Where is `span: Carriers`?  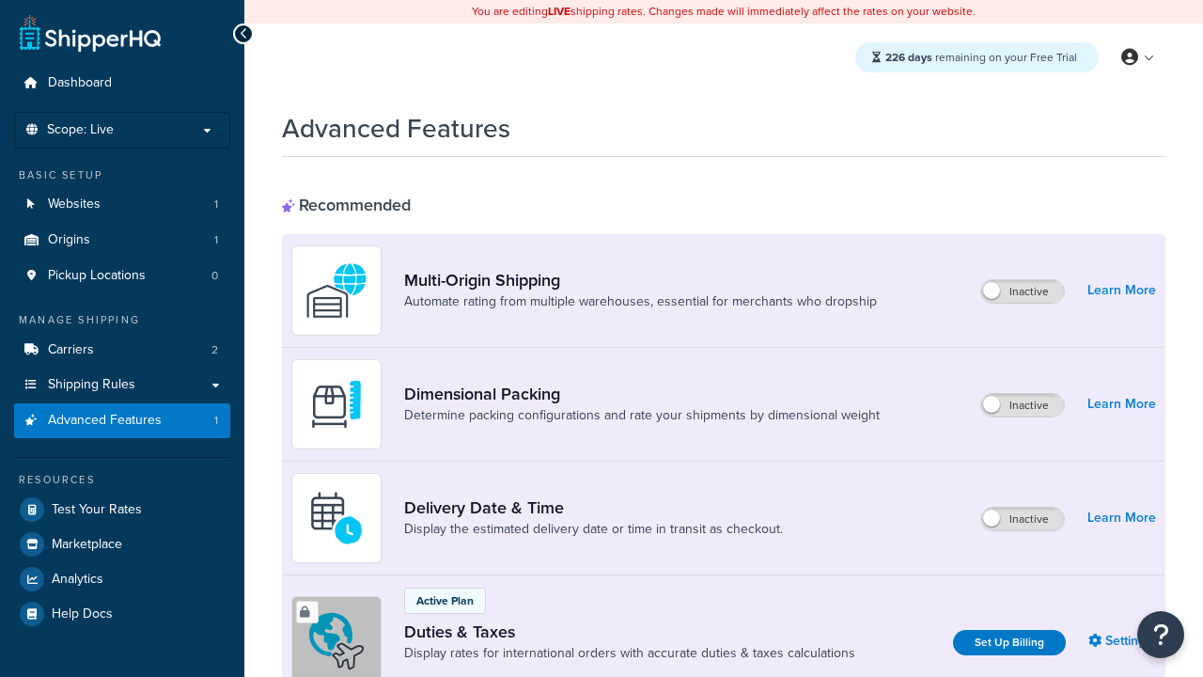 span: Carriers is located at coordinates (70, 350).